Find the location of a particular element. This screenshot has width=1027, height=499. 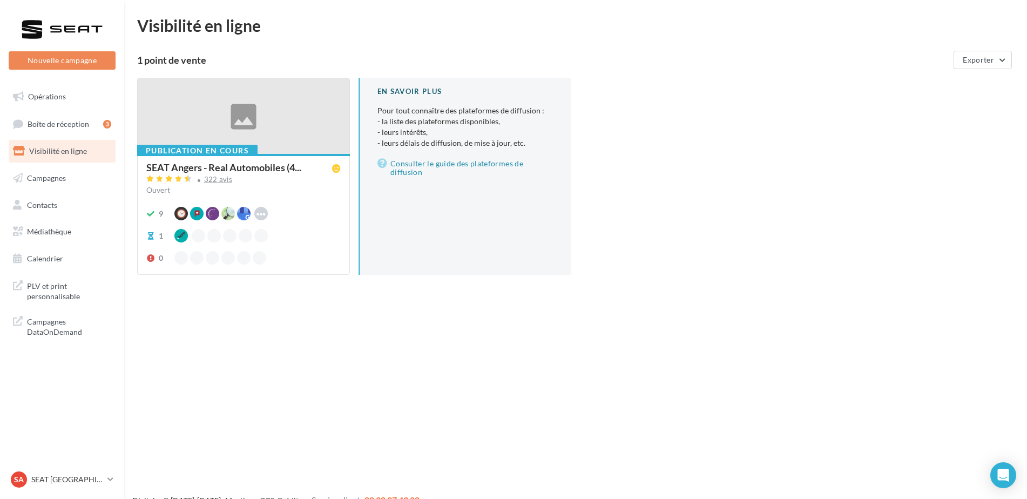

div: En savoir plus is located at coordinates (465, 91).